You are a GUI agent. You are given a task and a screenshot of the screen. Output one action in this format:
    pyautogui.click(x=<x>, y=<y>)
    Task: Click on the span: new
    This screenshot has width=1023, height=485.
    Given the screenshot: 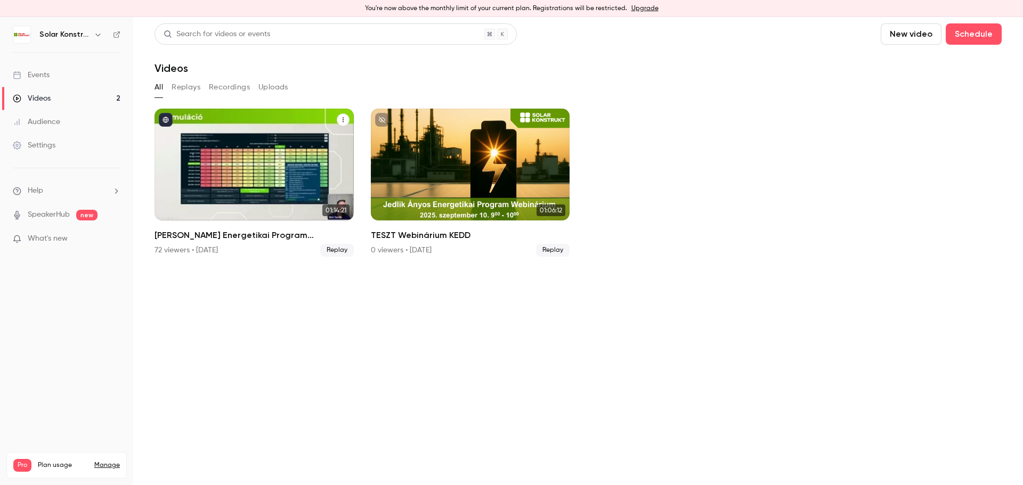 What is the action you would take?
    pyautogui.click(x=87, y=215)
    